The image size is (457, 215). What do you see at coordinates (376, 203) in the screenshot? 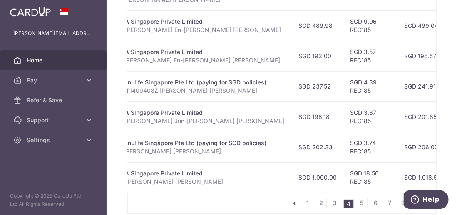
I see `a: 6` at bounding box center [376, 203].